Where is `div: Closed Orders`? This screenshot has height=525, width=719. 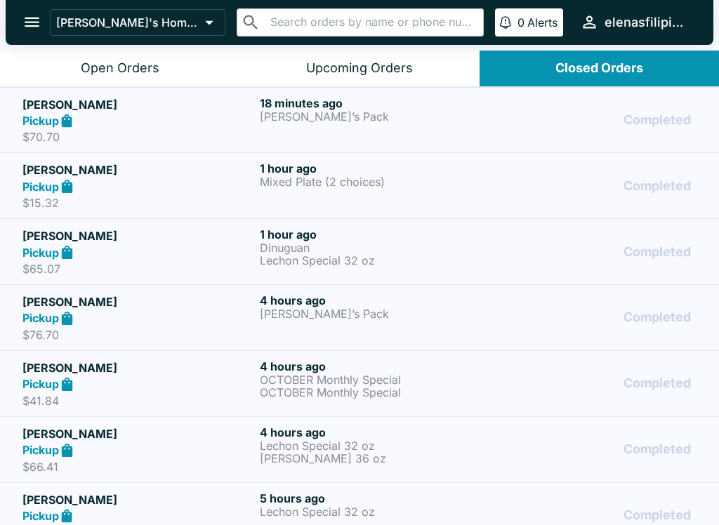
div: Closed Orders is located at coordinates (599, 68).